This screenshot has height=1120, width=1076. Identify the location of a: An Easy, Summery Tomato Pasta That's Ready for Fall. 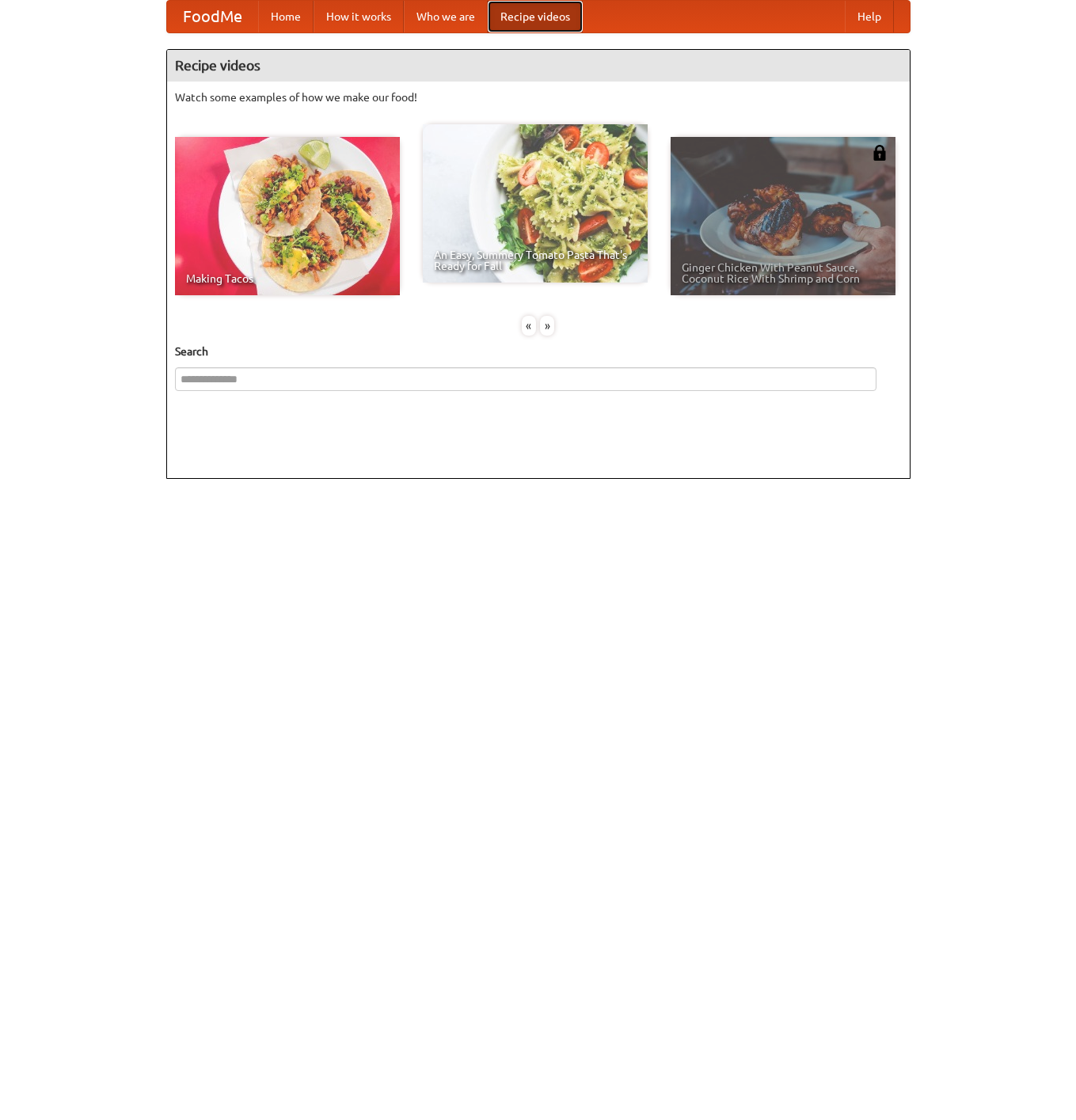
(535, 204).